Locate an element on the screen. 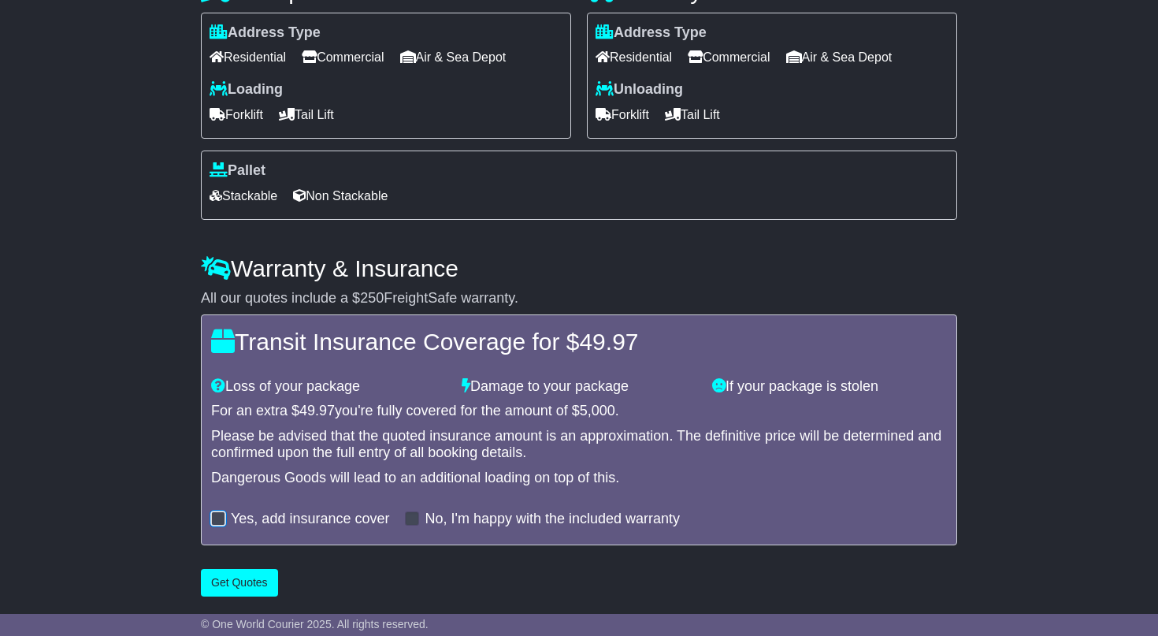 The height and width of the screenshot is (636, 1158). span: Non Stackable is located at coordinates (340, 195).